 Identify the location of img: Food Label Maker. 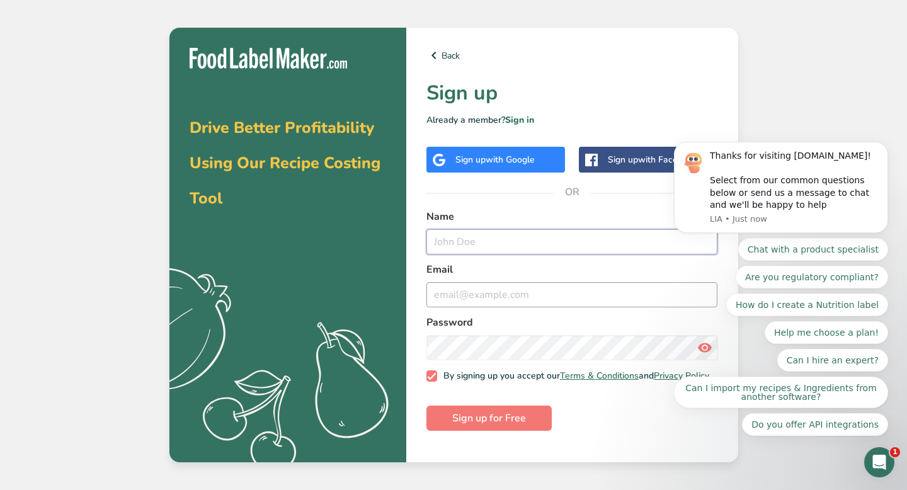
(268, 58).